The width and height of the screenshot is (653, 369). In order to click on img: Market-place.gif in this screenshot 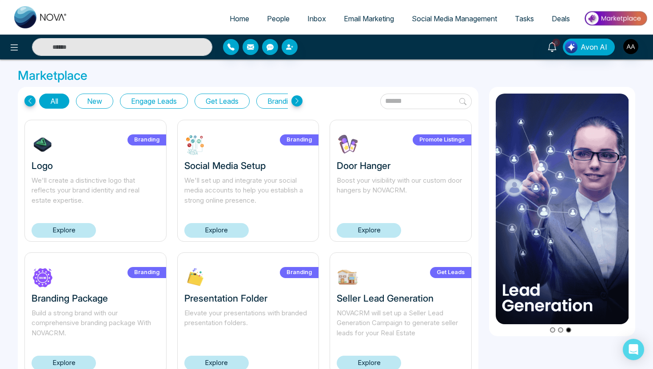, I will do `click(615, 18)`.